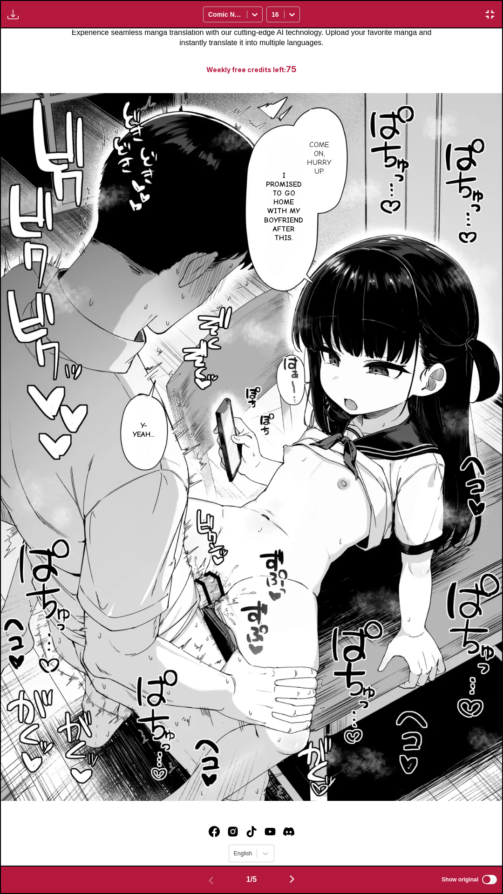 This screenshot has height=894, width=503. What do you see at coordinates (143, 430) in the screenshot?
I see `p: Y-Yeah...` at bounding box center [143, 430].